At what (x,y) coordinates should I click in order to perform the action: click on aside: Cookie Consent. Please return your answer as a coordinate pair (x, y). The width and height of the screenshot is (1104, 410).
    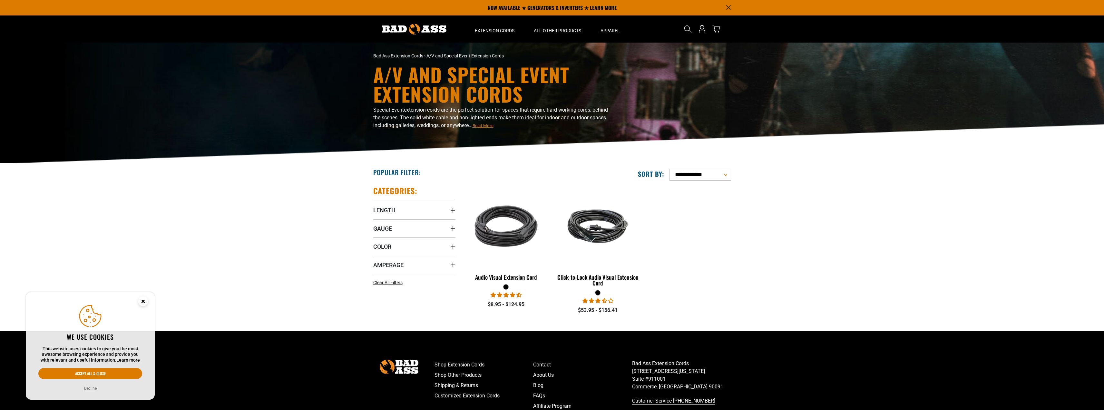
    Looking at the image, I should click on (90, 346).